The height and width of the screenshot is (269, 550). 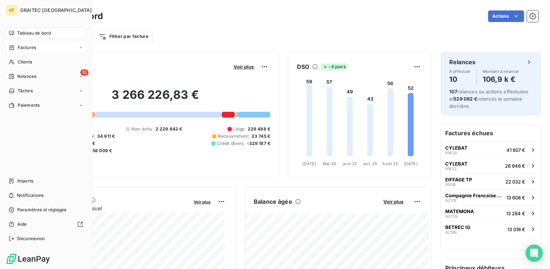 What do you see at coordinates (370, 164) in the screenshot?
I see `tspan: Juil. 25` at bounding box center [370, 164].